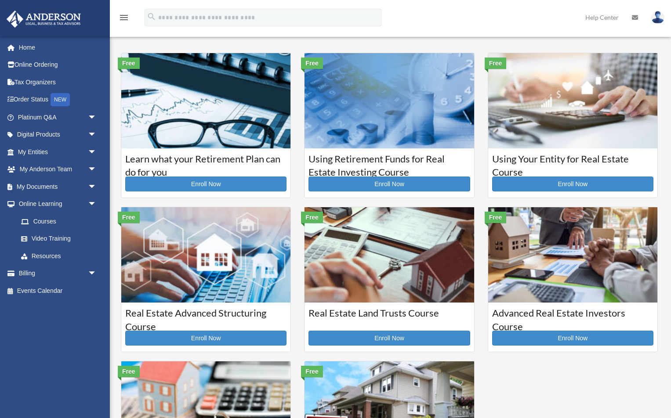 The width and height of the screenshot is (671, 418). I want to click on img: Anderson Advisors Platinum Portal, so click(43, 19).